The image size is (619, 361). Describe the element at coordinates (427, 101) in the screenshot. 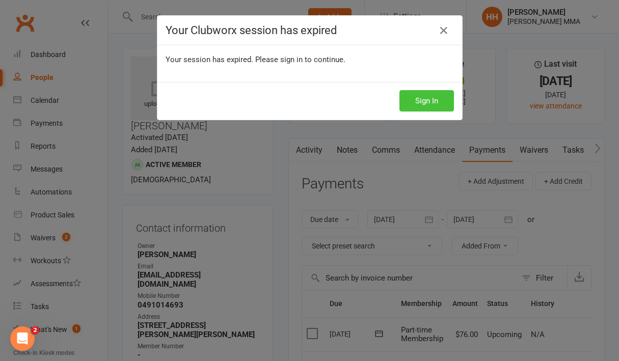

I see `button: Sign In` at that location.